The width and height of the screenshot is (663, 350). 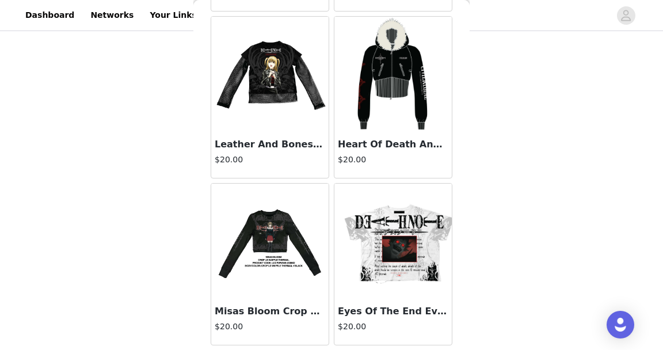 What do you see at coordinates (173, 15) in the screenshot?
I see `a: Your Links` at bounding box center [173, 15].